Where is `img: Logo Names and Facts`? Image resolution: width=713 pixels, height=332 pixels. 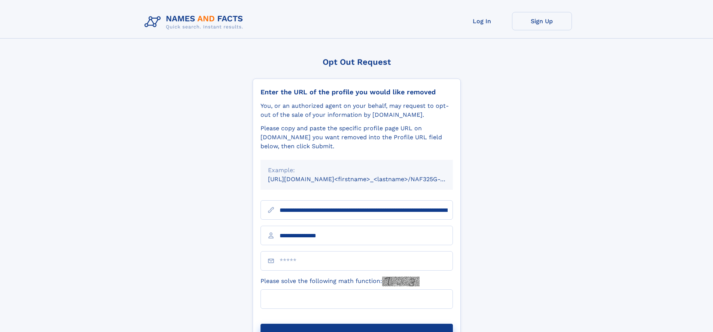 img: Logo Names and Facts is located at coordinates (195, 22).